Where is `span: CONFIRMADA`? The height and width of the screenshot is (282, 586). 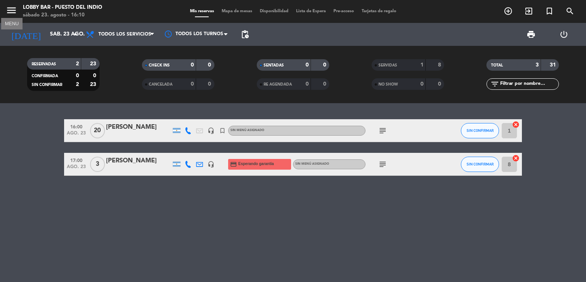 span: CONFIRMADA is located at coordinates (45, 76).